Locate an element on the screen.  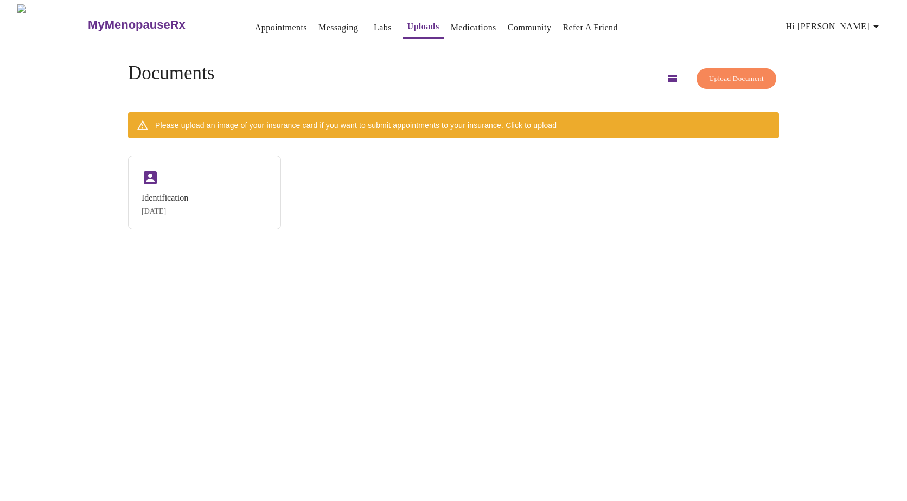
a: MyMenopauseRx is located at coordinates (158, 25).